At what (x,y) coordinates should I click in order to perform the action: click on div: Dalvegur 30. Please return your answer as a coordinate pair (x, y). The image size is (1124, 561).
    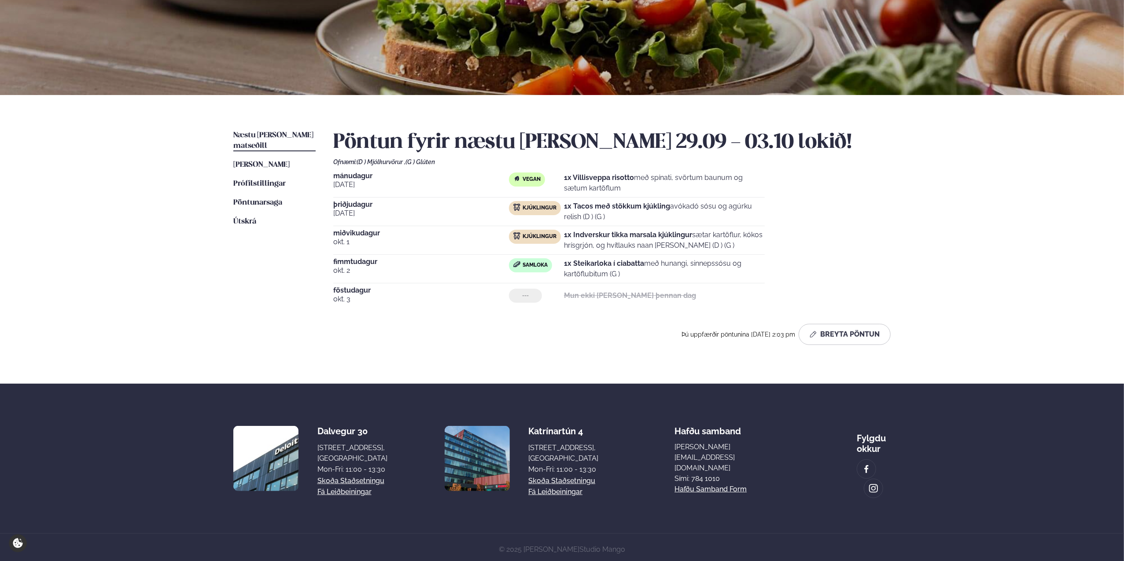
    Looking at the image, I should click on (352, 431).